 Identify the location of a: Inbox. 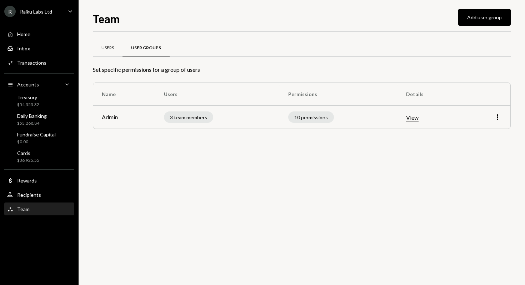
(39, 48).